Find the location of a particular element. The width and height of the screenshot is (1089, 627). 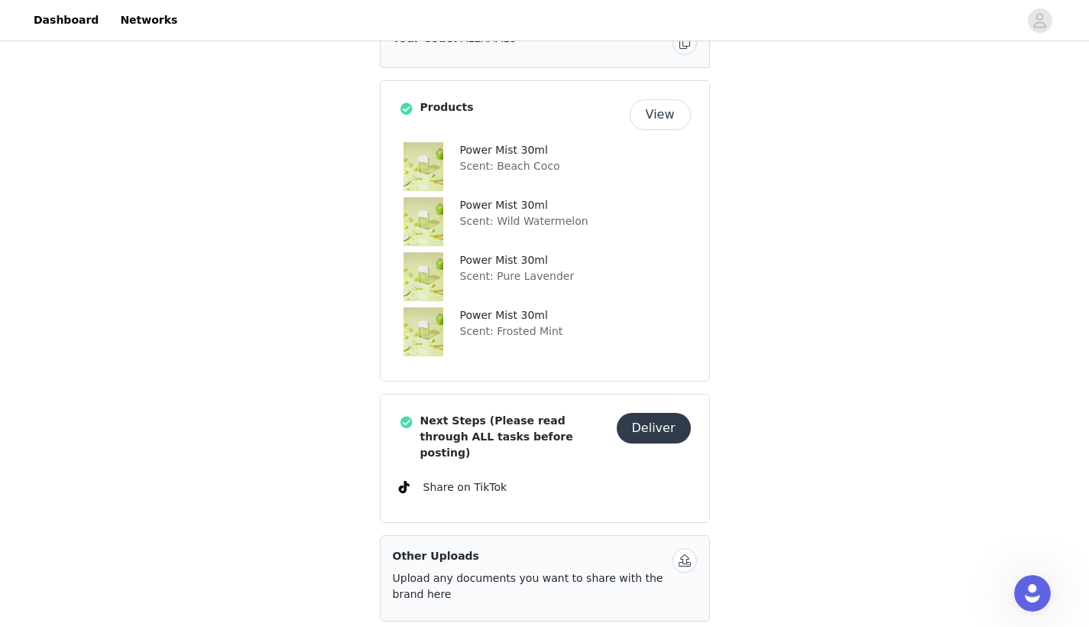

h4: Next Steps (Please read through ALL tasks before posting) is located at coordinates (515, 436).